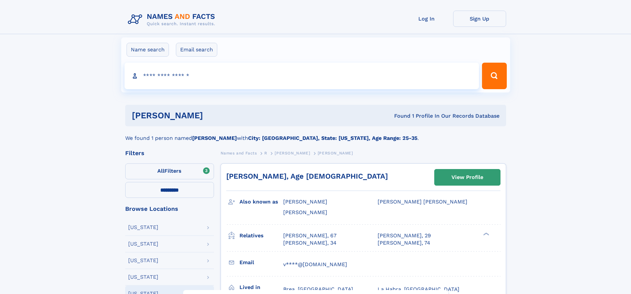 The height and width of the screenshot is (294, 631). Describe the element at coordinates (173, 20) in the screenshot. I see `img: Logo Names and Facts` at that location.